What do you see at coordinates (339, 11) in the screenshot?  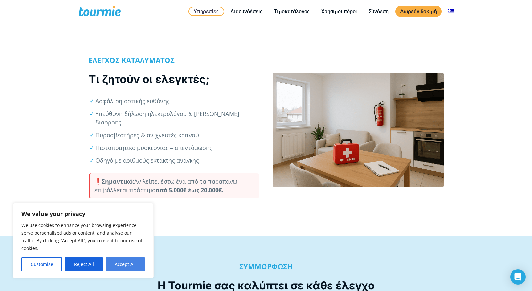 I see `a: Χρήσιμοι πόροι` at bounding box center [339, 11].